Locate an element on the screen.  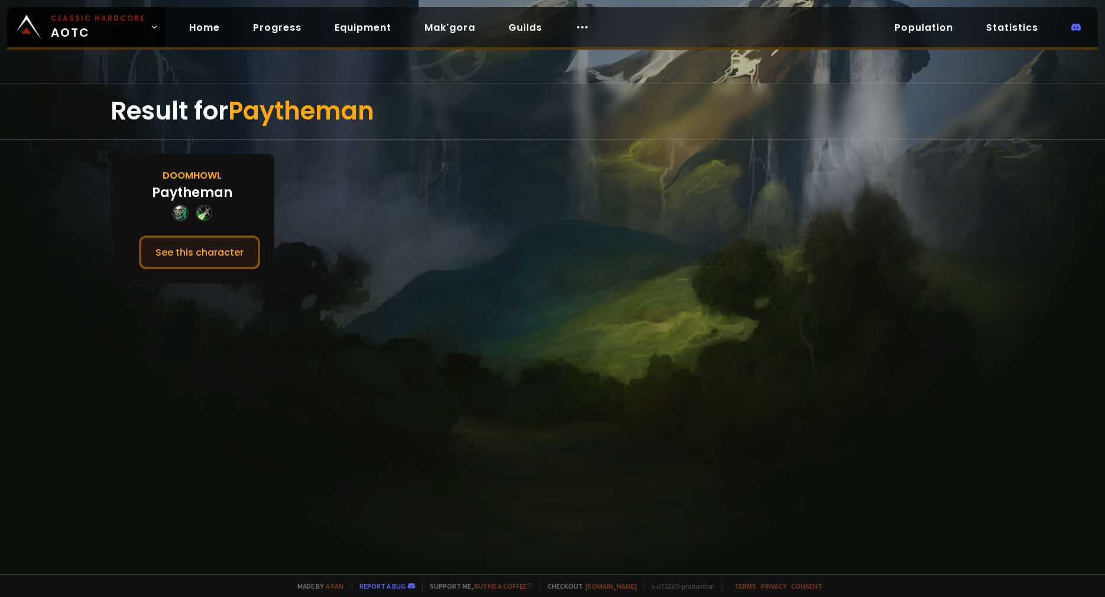
span: Paytheman is located at coordinates (301, 111).